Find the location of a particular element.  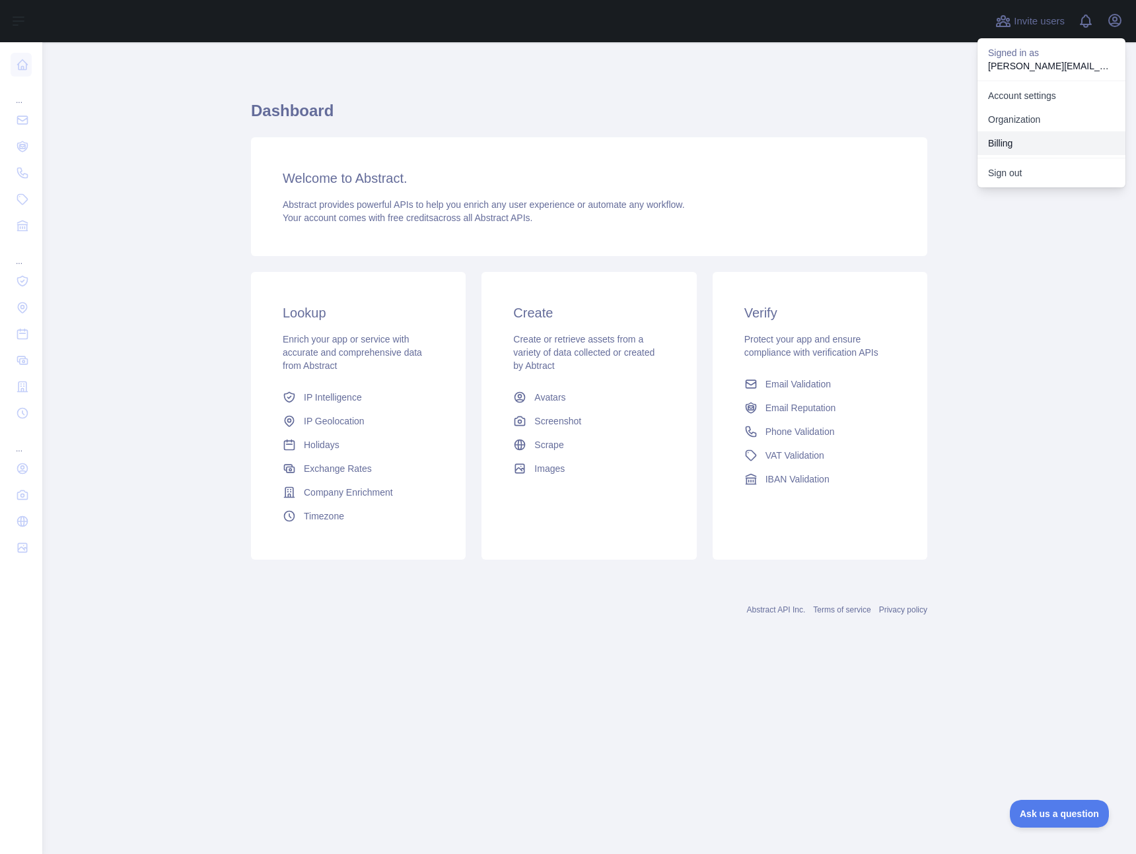

span: Invite users is located at coordinates (1039, 21).